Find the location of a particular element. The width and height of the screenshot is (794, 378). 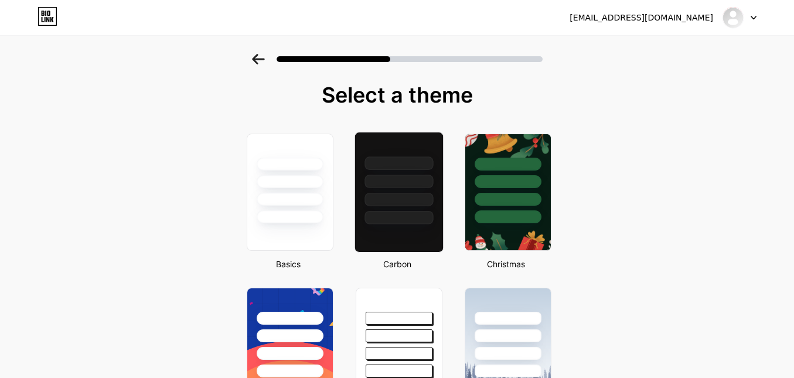

img: jppelangi4d is located at coordinates (733, 18).